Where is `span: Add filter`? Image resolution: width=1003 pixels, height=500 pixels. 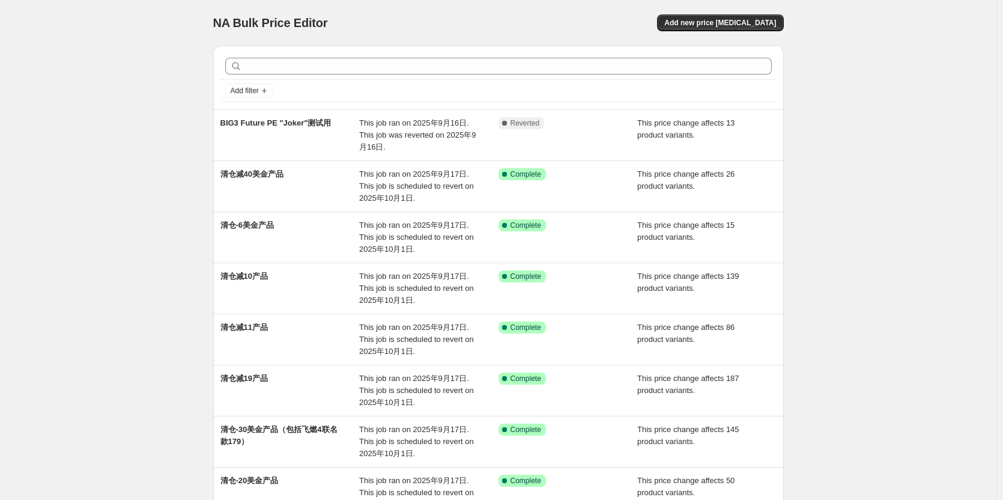
span: Add filter is located at coordinates (244, 91).